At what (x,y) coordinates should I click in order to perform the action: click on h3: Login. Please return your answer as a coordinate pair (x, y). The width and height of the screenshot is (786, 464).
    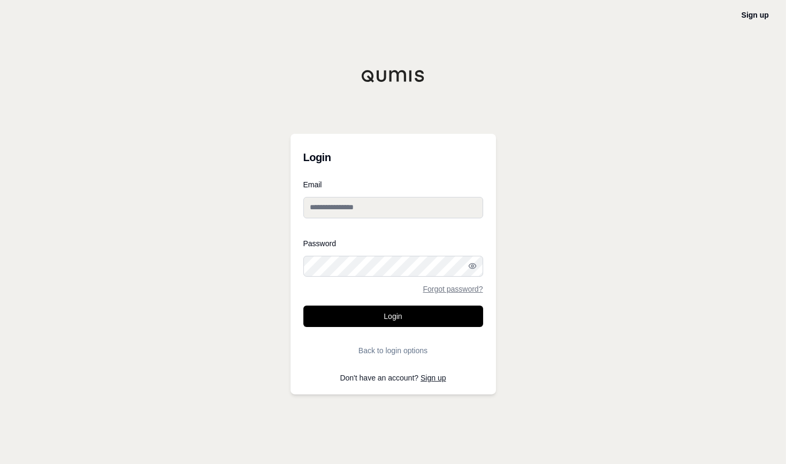
    Looking at the image, I should click on (393, 157).